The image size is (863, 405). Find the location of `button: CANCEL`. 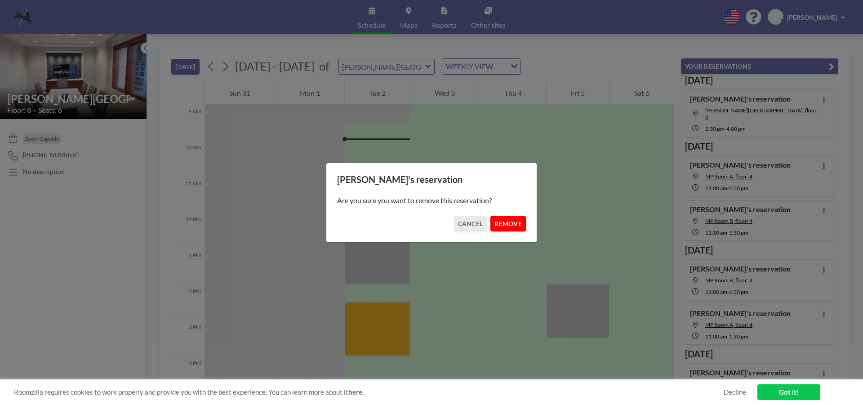

button: CANCEL is located at coordinates (470, 223).